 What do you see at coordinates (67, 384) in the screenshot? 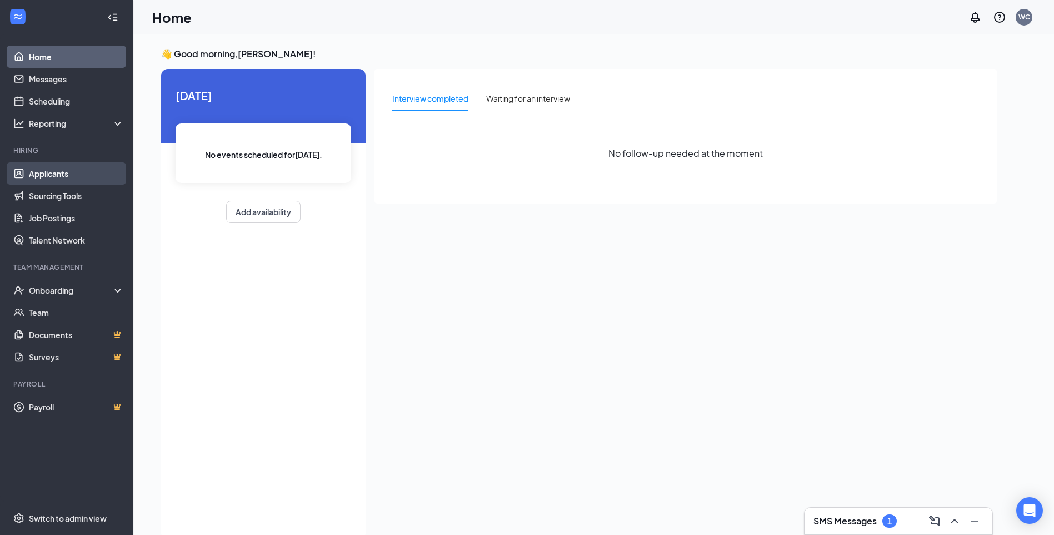
I see `div: Payroll` at bounding box center [67, 384].